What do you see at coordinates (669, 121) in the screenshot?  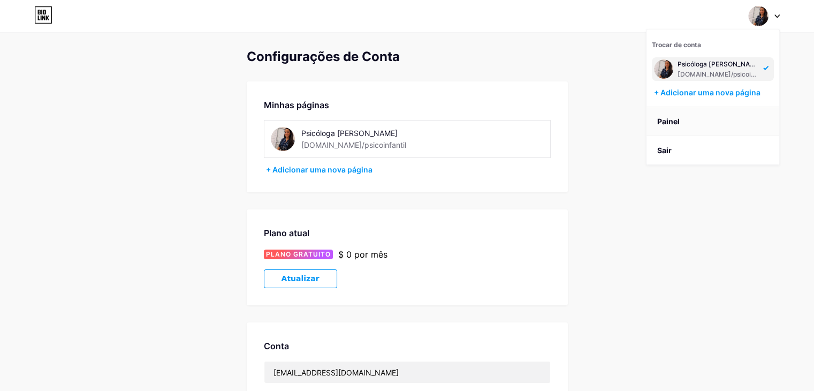 I see `font: Painel` at bounding box center [669, 121].